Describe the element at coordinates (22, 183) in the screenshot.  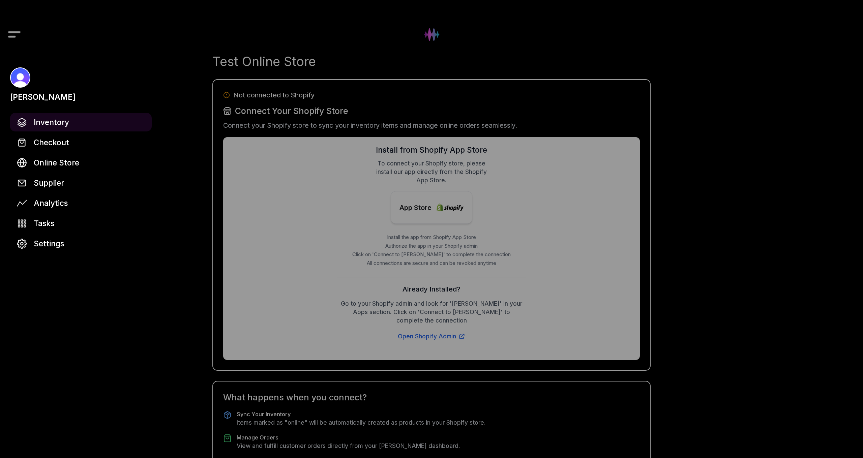
I see `img: Consignment` at that location.